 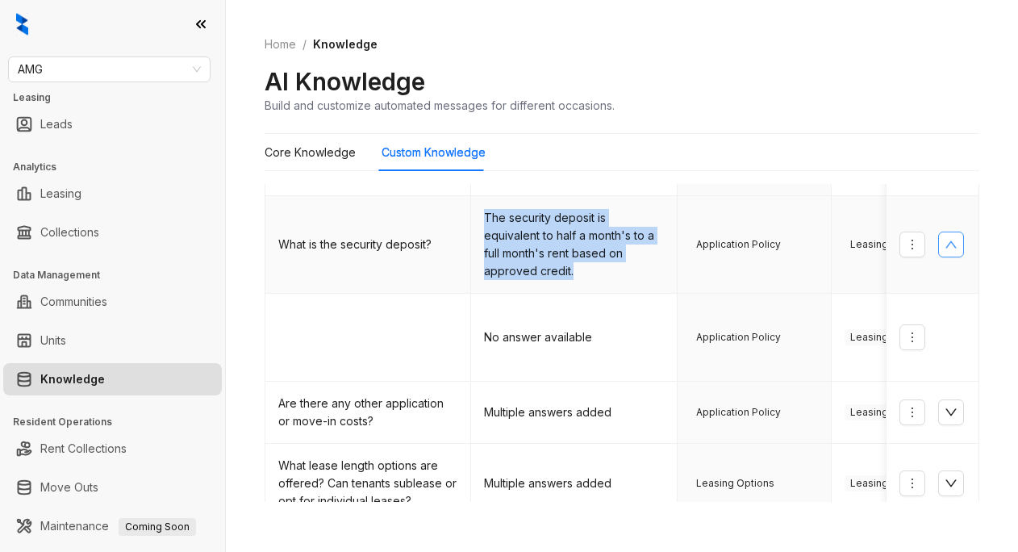 What do you see at coordinates (119, 275) in the screenshot?
I see `h3: Data Management` at bounding box center [119, 275].